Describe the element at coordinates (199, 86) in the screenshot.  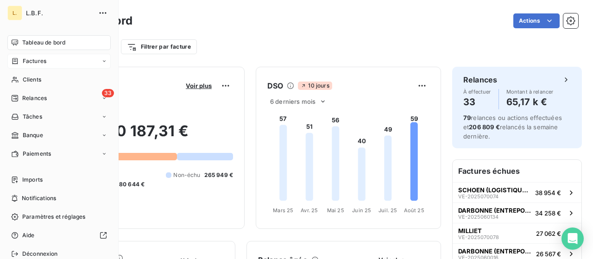
I see `button: Voir plus` at that location.